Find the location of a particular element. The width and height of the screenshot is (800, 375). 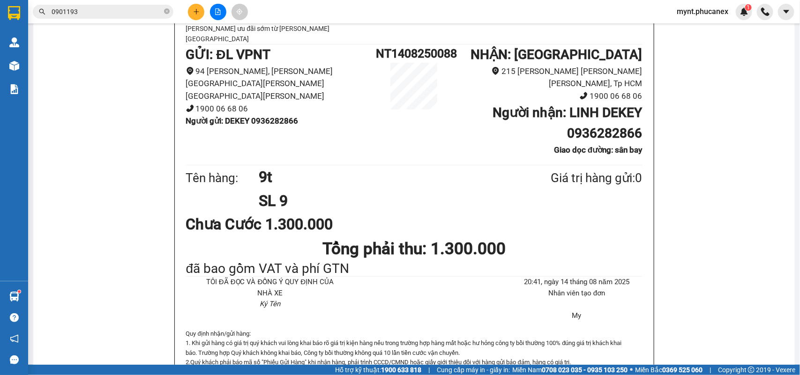

h1: Tổng phải thu: 1.300.000 is located at coordinates (414, 249).